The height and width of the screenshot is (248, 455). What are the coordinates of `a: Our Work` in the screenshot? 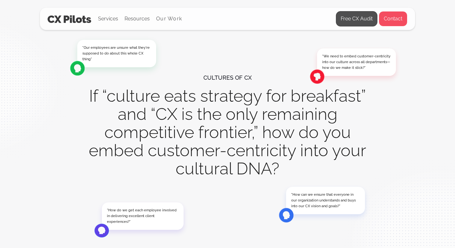 It's located at (169, 19).